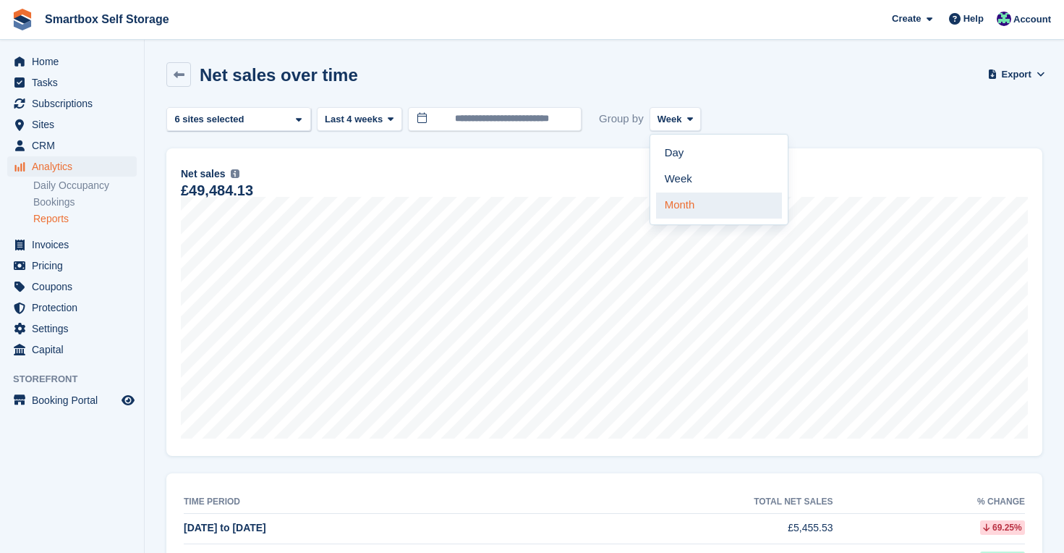 The width and height of the screenshot is (1064, 553). I want to click on img: icon-info-grey-7440780725fd019a000dd9b08b2336e03edf1995a4989e88bcd33f0948082b44.svg, so click(235, 174).